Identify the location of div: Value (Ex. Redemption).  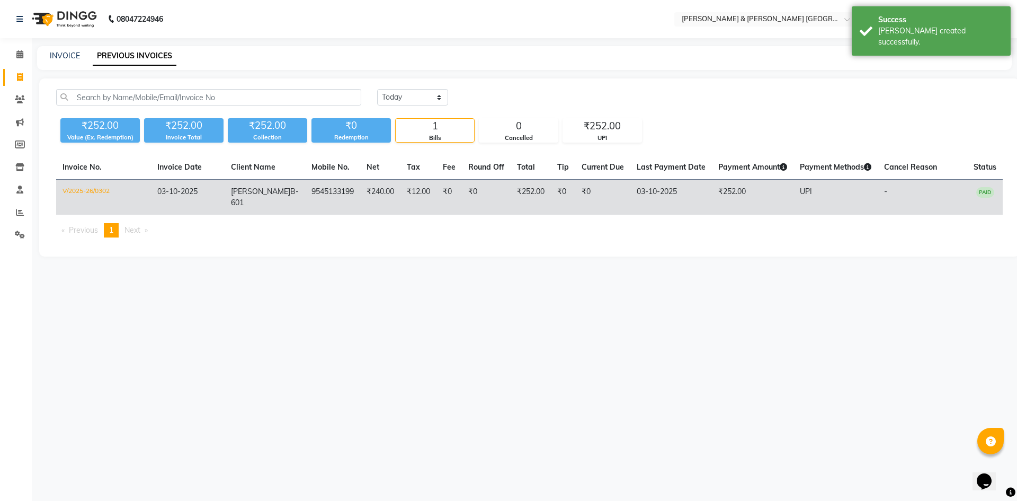
(100, 137).